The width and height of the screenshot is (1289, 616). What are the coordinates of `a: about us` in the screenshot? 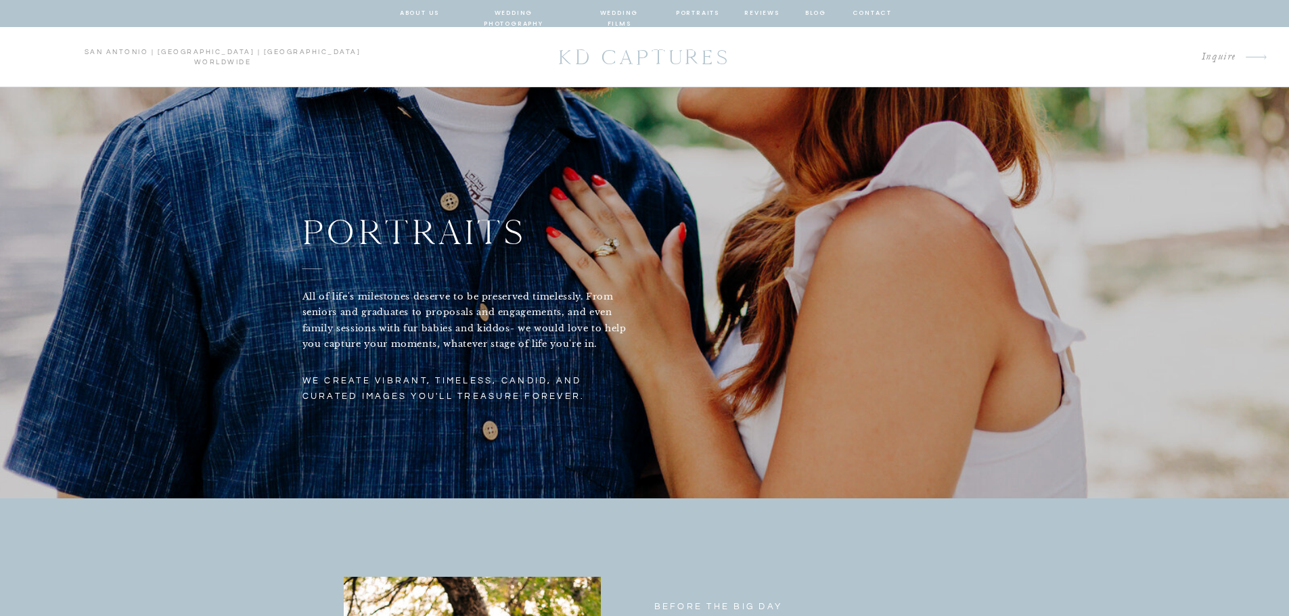 It's located at (420, 14).